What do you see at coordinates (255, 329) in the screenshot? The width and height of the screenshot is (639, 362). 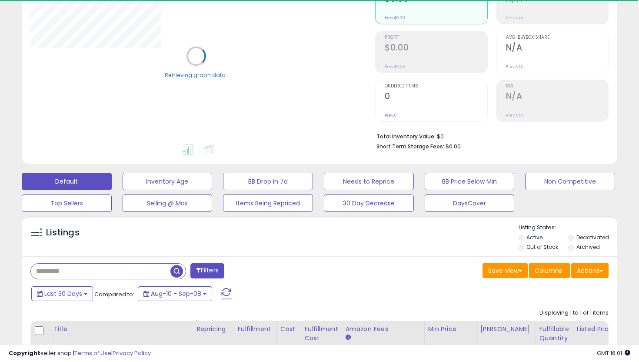 I see `div: Fulfillment` at bounding box center [255, 329].